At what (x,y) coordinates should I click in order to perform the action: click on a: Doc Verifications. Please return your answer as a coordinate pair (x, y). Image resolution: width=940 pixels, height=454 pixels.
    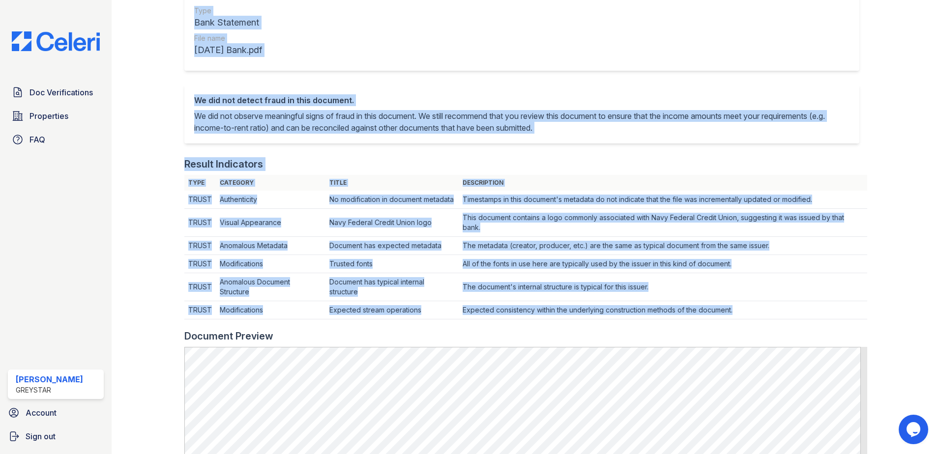
    Looking at the image, I should click on (56, 92).